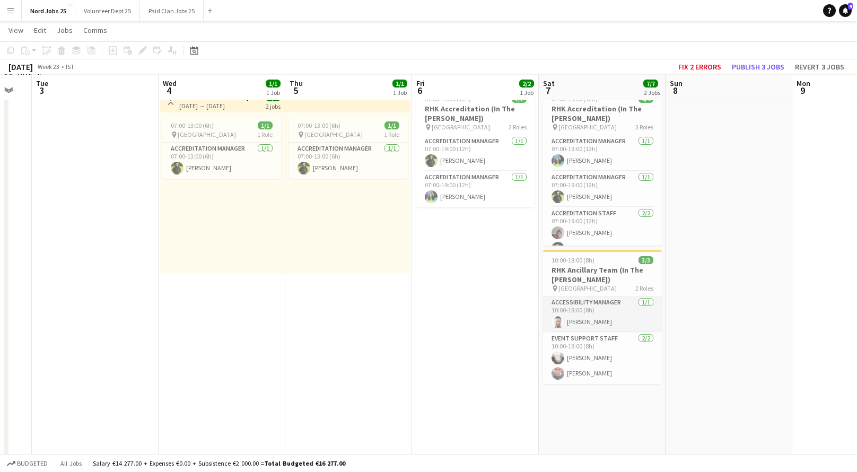 This screenshot has width=857, height=472. What do you see at coordinates (846, 11) in the screenshot?
I see `a: 4` at bounding box center [846, 11].